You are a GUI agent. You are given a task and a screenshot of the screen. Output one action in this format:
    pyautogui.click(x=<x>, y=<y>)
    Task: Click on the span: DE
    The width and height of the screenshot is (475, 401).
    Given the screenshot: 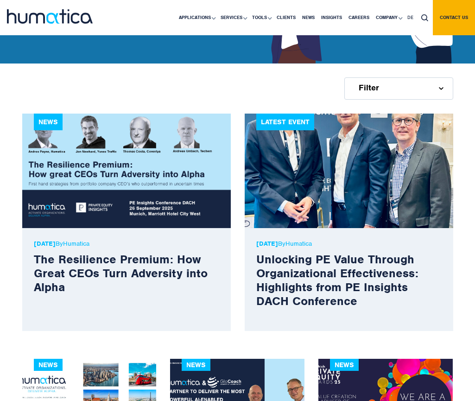 What is the action you would take?
    pyautogui.click(x=410, y=17)
    